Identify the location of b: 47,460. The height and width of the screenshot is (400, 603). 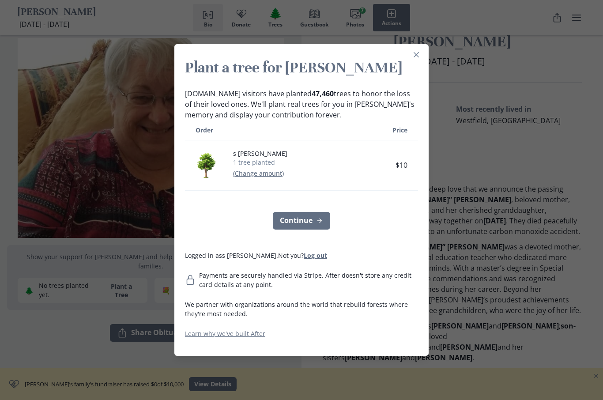
(323, 94).